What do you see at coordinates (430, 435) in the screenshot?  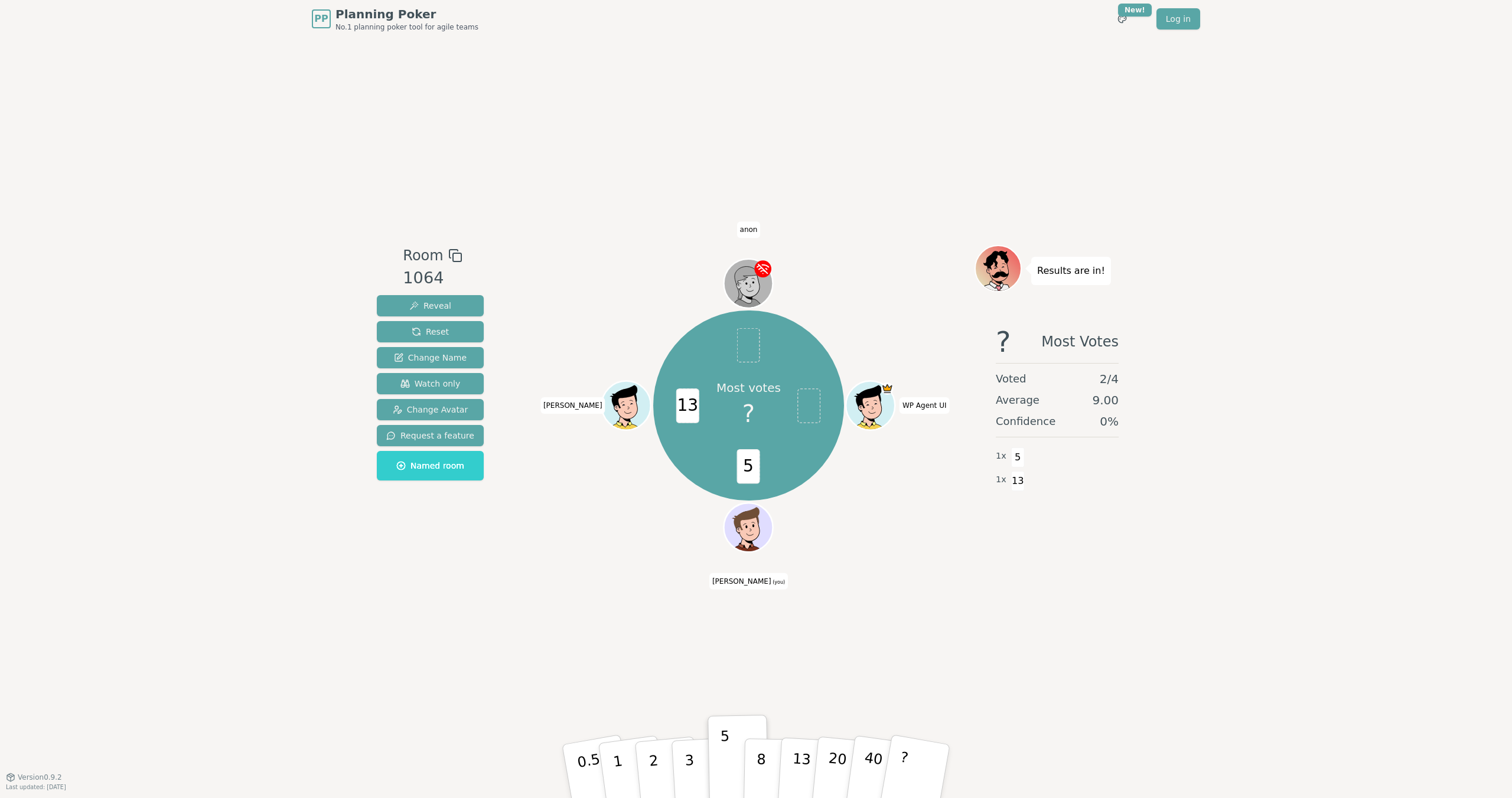 I see `span: Request a feature` at bounding box center [430, 435].